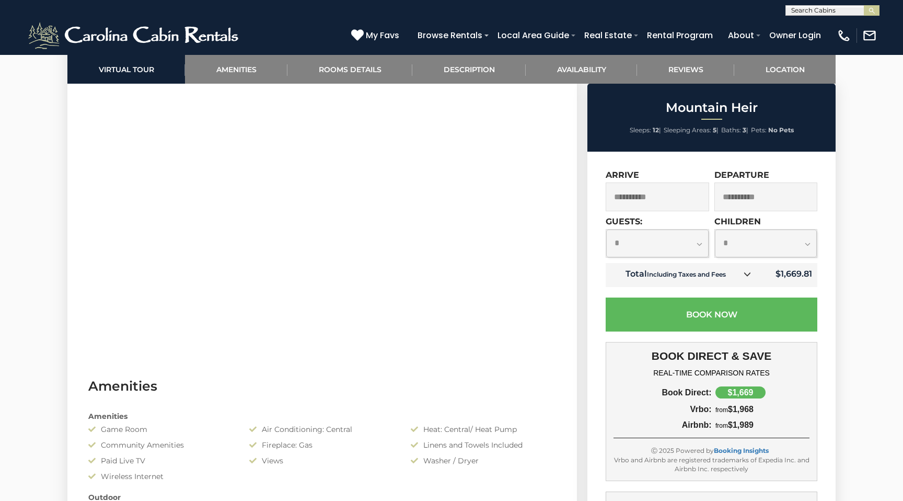  Describe the element at coordinates (322, 429) in the screenshot. I see `div: Air Conditioning: Central` at that location.